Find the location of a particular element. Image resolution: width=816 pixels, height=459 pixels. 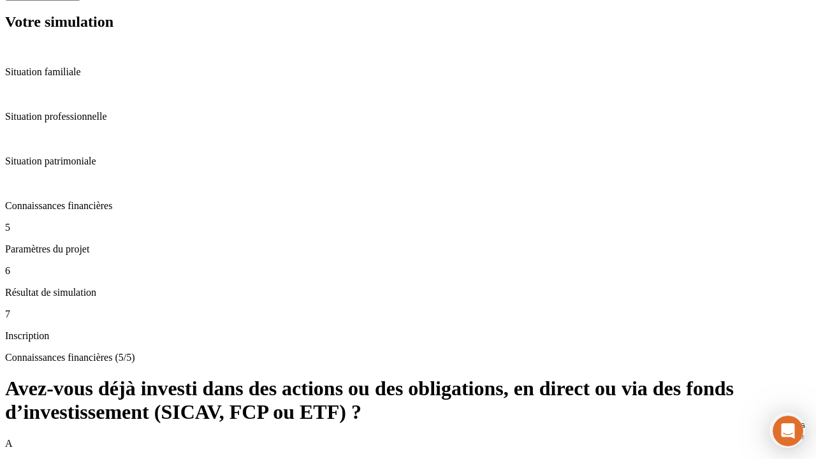

p: 7 is located at coordinates (408, 314).